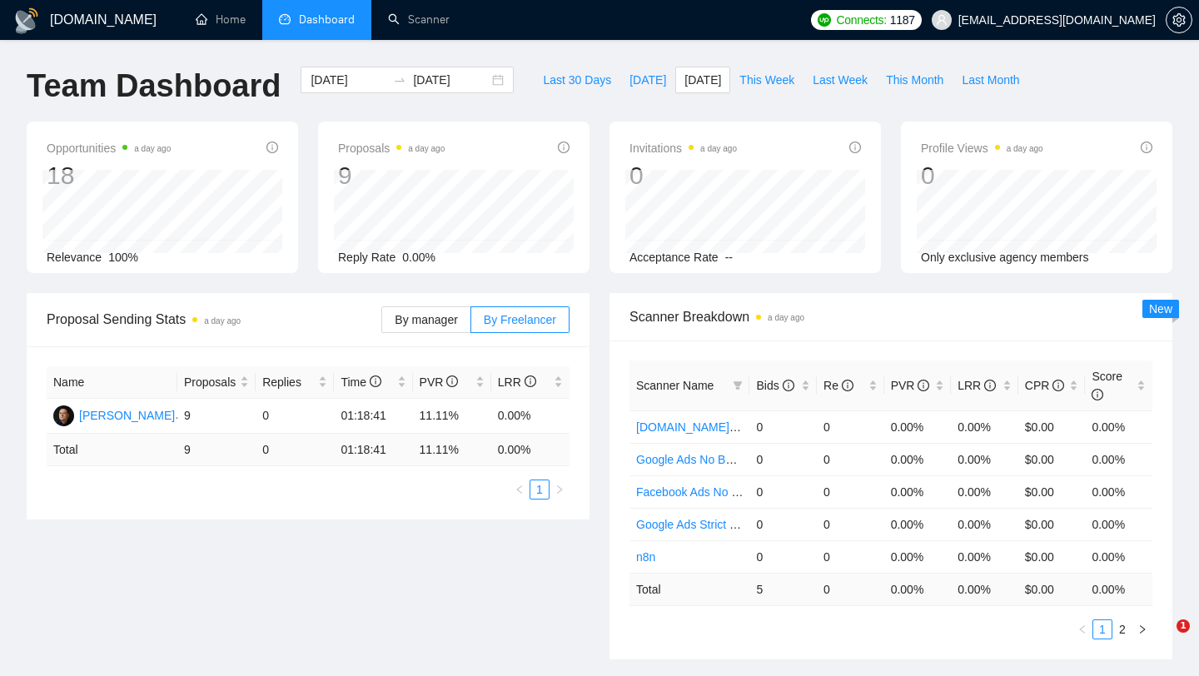 Image resolution: width=1199 pixels, height=676 pixels. Describe the element at coordinates (63, 415) in the screenshot. I see `img: DS` at that location.